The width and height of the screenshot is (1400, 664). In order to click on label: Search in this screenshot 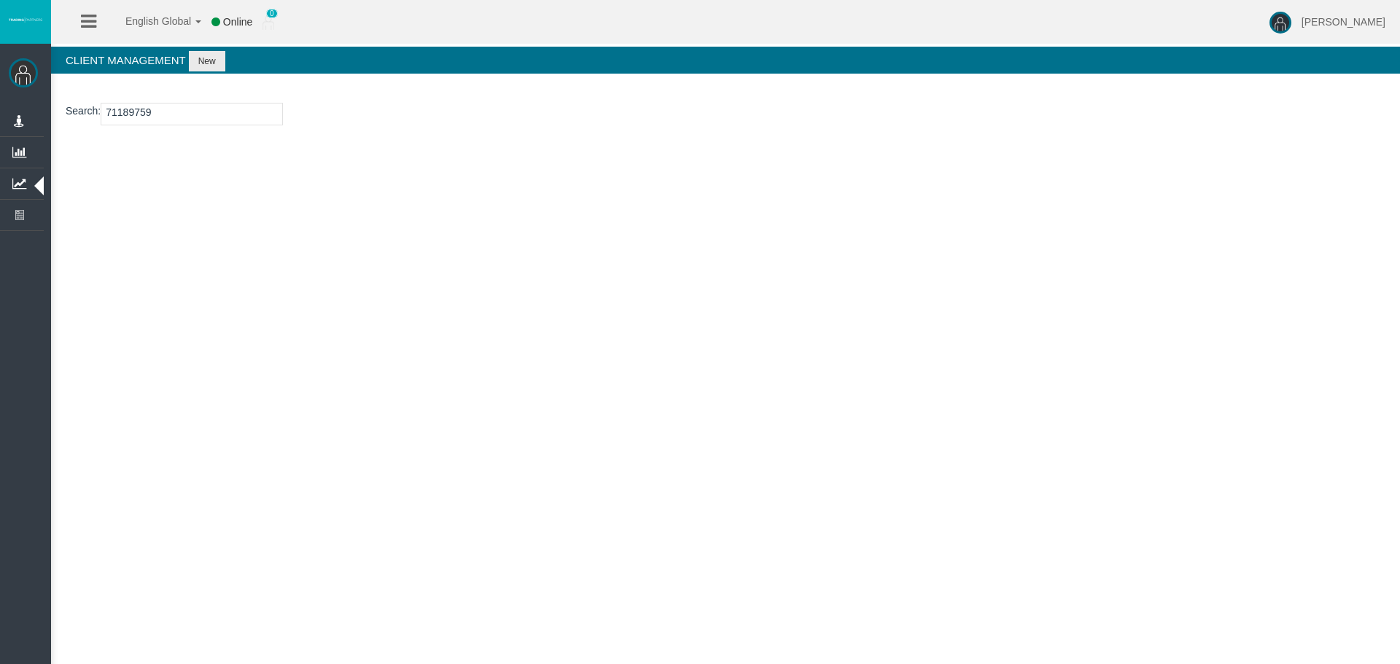, I will do `click(82, 111)`.